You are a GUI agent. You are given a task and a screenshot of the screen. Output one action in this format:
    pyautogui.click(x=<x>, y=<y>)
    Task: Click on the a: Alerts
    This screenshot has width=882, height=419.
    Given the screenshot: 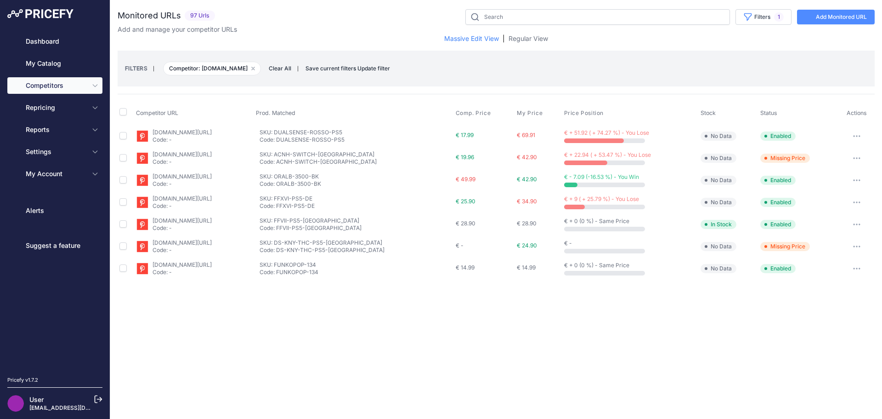 What is the action you would take?
    pyautogui.click(x=55, y=210)
    